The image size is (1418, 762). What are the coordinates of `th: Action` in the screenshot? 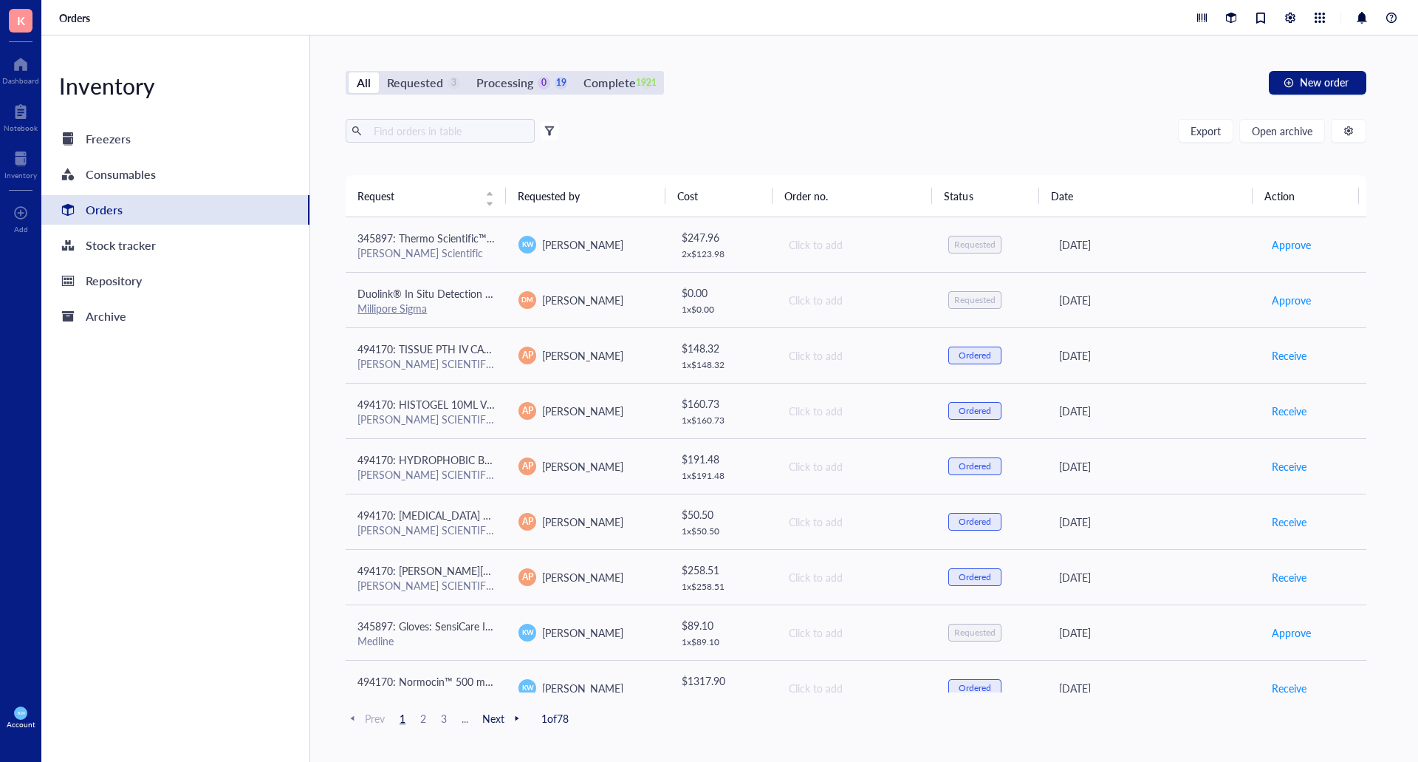 It's located at (1306, 196).